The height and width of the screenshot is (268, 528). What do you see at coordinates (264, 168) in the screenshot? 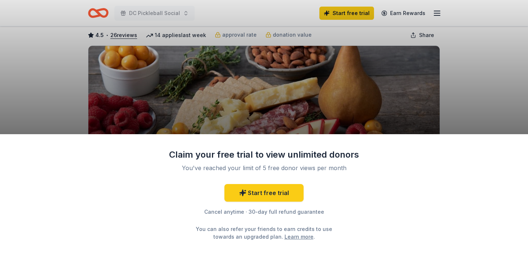
I see `div: You've reached your limit of 5 free donor views per month` at bounding box center [264, 168].